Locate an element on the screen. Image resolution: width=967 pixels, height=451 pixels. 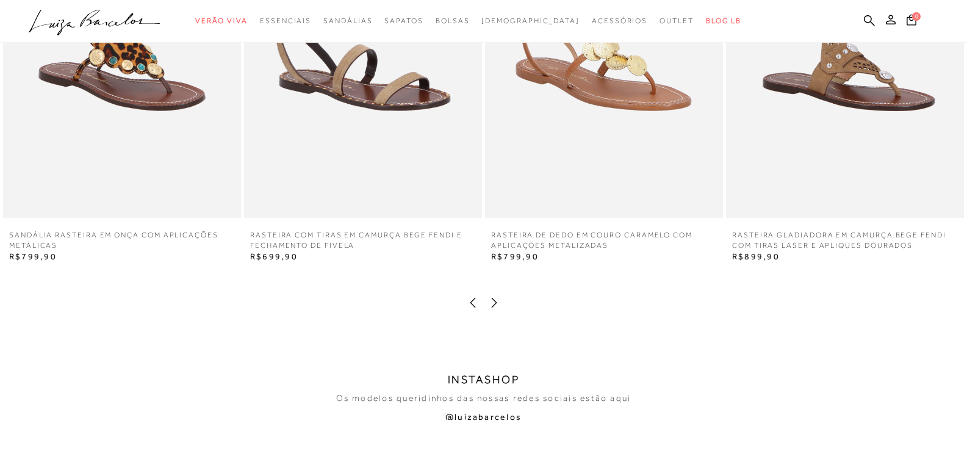
span: Sandálias is located at coordinates (348, 21).